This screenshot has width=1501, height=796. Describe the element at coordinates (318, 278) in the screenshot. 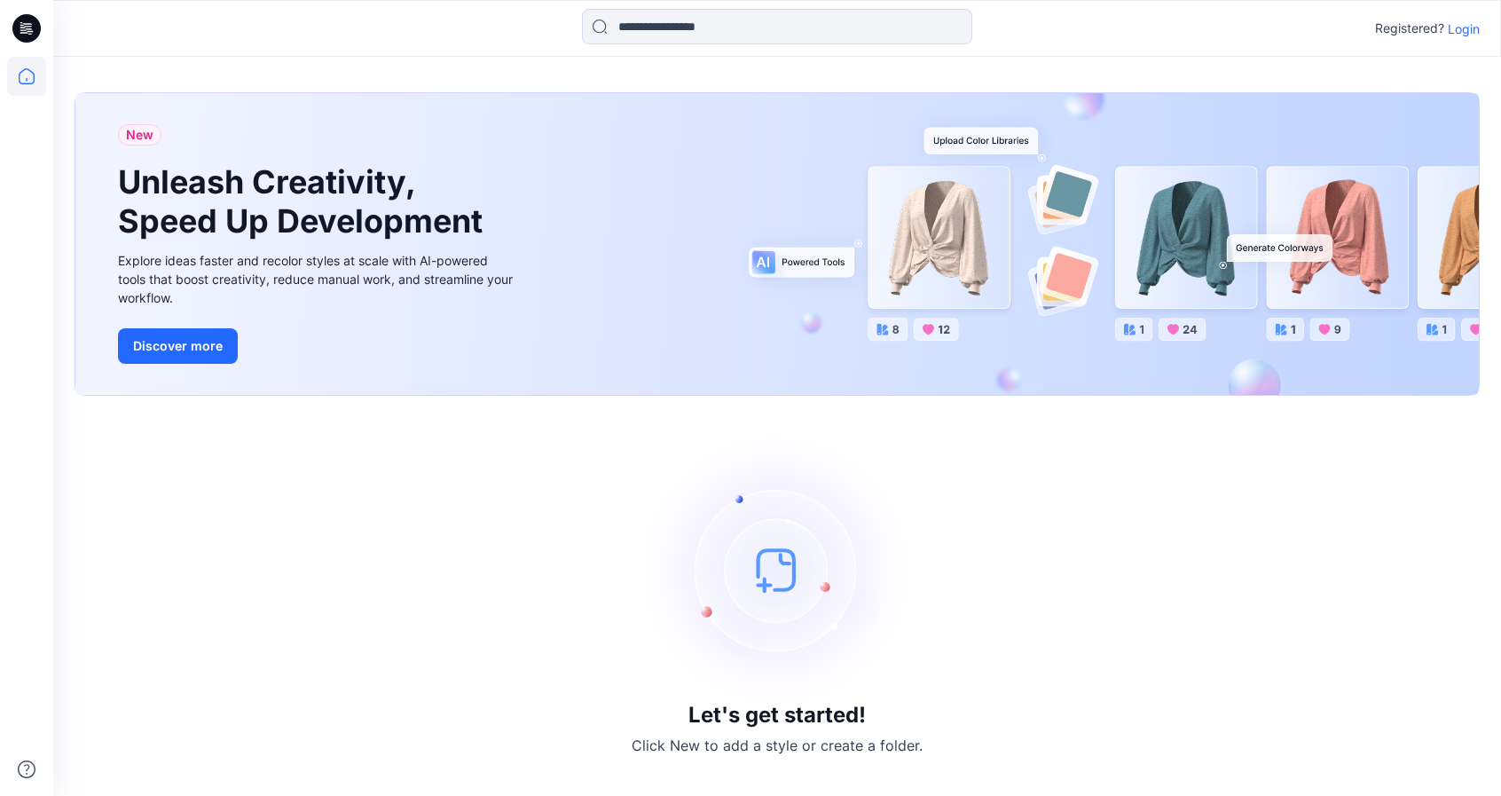

I see `div: Explore ideas faster and recolor styles at scale with AI-powered tools that boost creativity, red...` at that location.